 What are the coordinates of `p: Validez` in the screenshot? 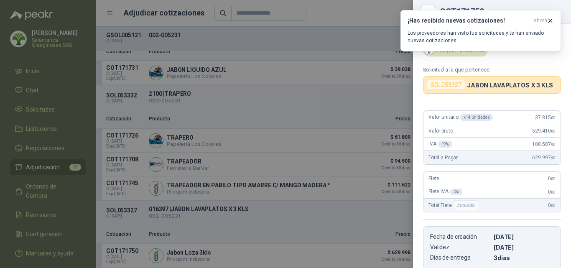 It's located at (460, 247).